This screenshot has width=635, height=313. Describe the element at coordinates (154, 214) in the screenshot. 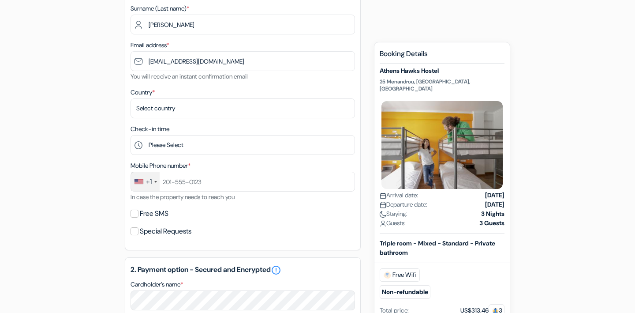

I see `label: Free SMS` at that location.